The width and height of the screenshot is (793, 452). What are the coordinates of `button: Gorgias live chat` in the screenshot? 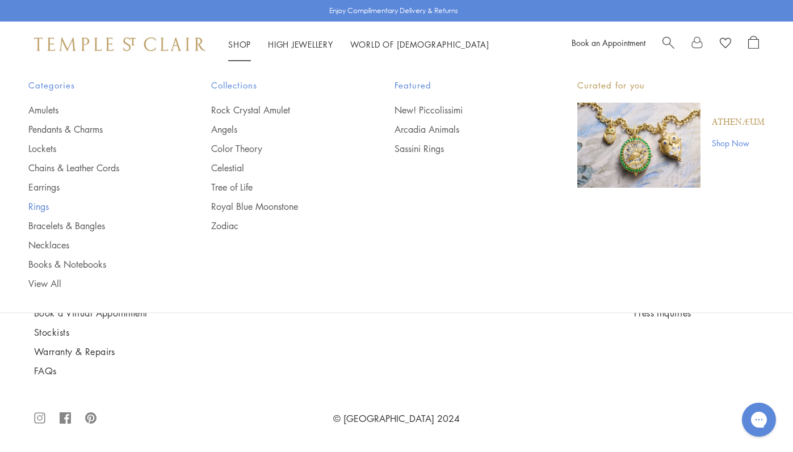 It's located at (23, 21).